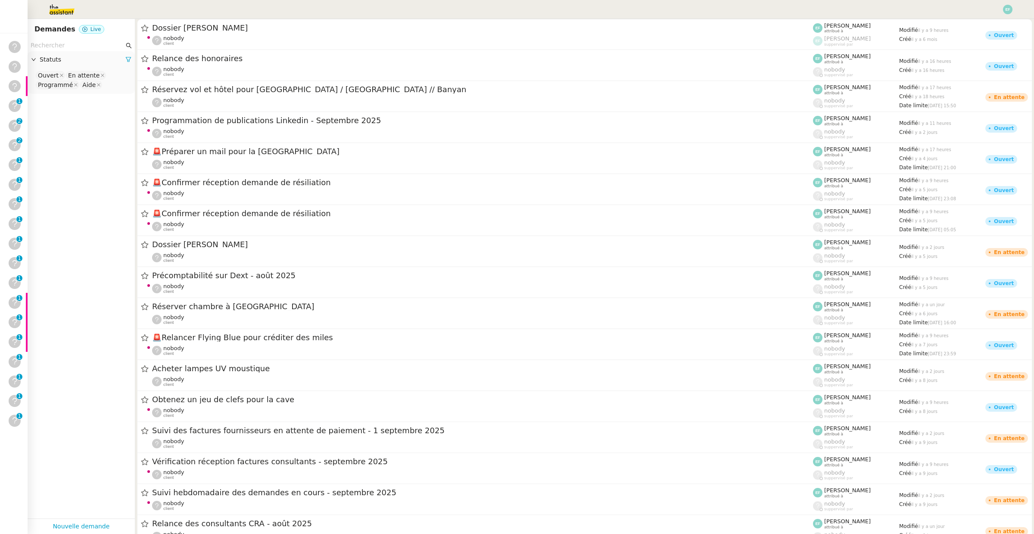 The height and width of the screenshot is (534, 1034). Describe the element at coordinates (77, 45) in the screenshot. I see `input: Rechercher` at that location.